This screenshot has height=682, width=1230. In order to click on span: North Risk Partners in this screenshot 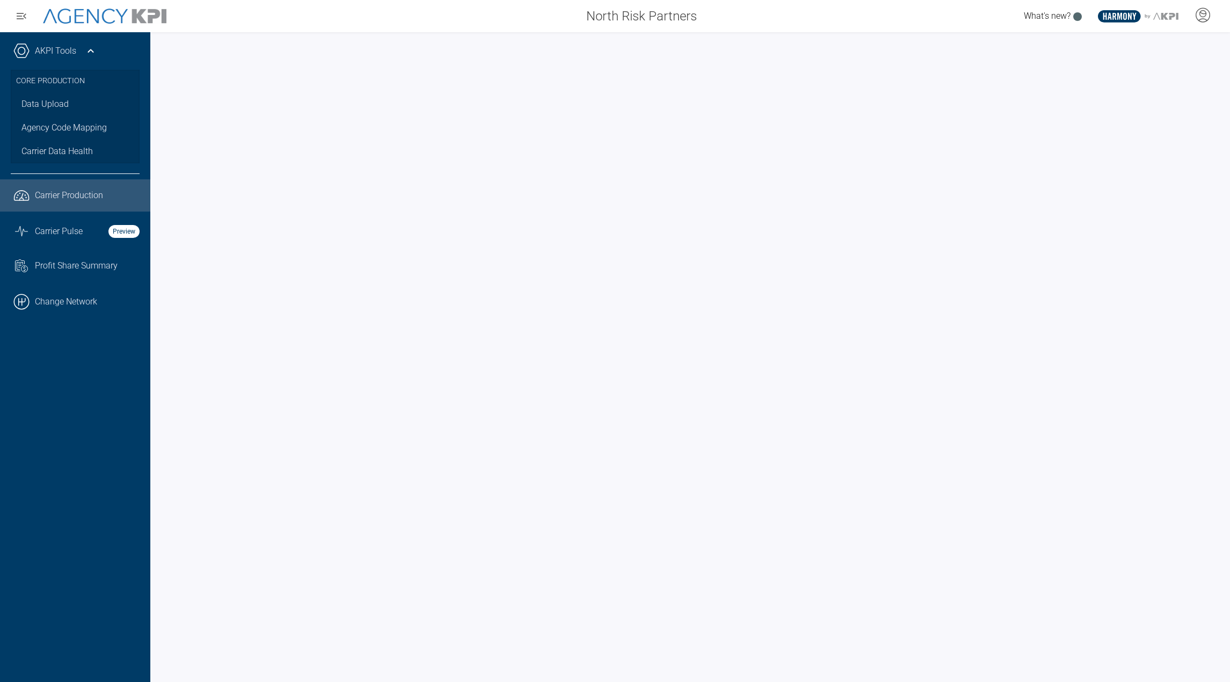, I will do `click(642, 16)`.